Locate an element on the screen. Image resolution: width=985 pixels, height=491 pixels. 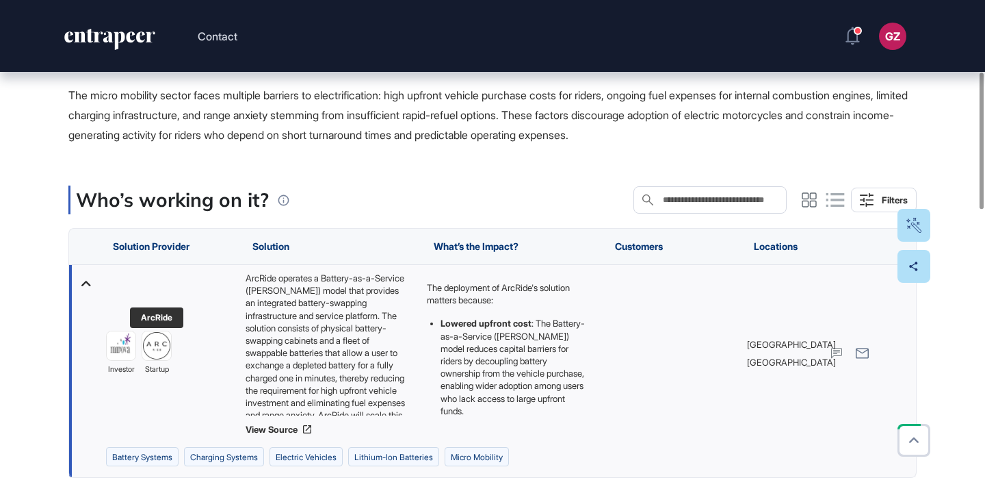
span: The micro mobility sector faces multiple barriers to electrification: high upfront vehicle purcha... is located at coordinates (488, 115).